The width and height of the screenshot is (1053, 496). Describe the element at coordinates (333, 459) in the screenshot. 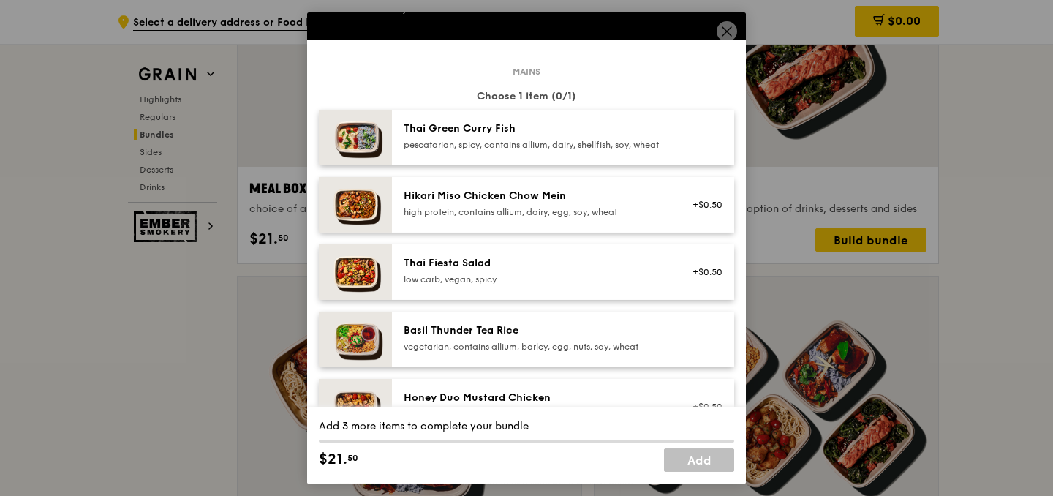

I see `span: $21.` at that location.